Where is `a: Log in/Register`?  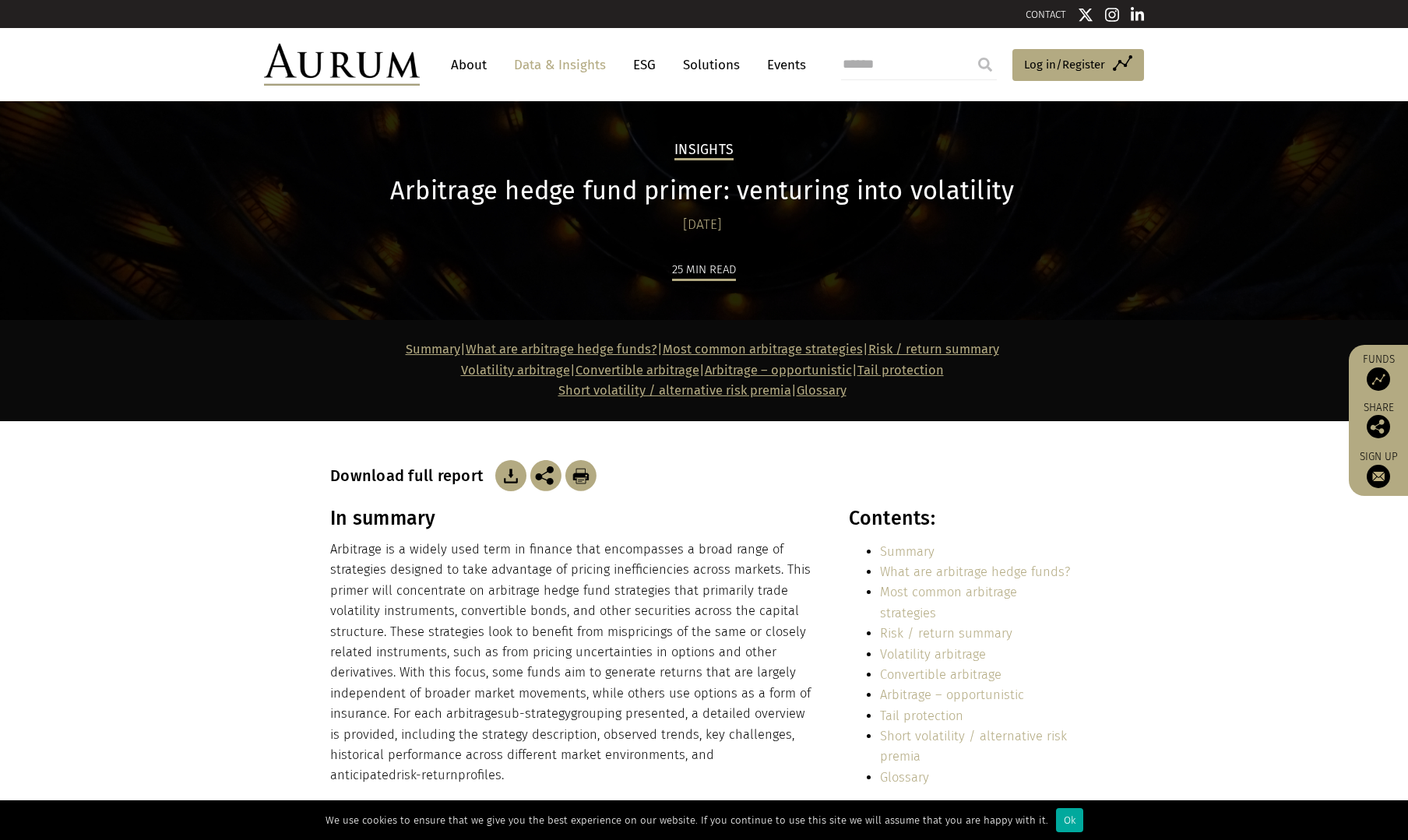
a: Log in/Register is located at coordinates (1078, 66).